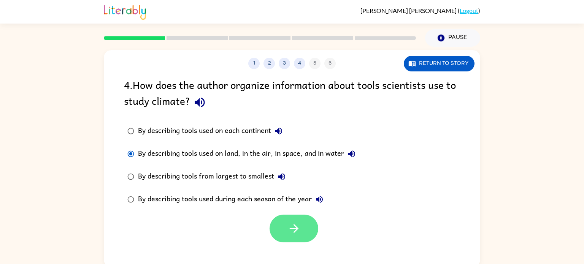  Describe the element at coordinates (279, 131) in the screenshot. I see `button: By describing tools used on each continent` at that location.